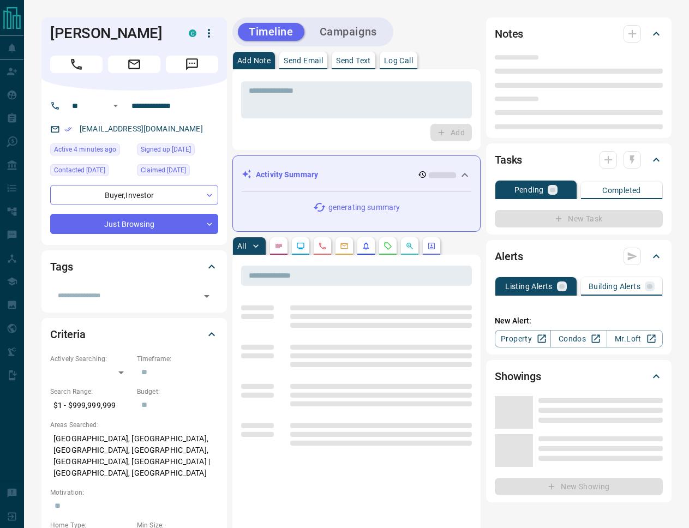 This screenshot has height=528, width=689. I want to click on div: Notes, so click(579, 34).